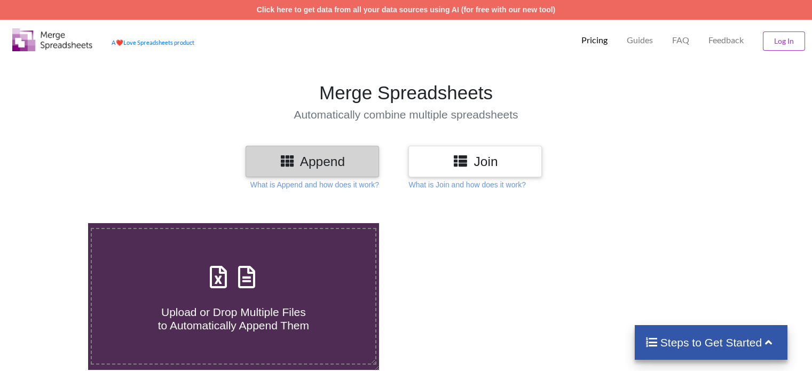 Image resolution: width=812 pixels, height=371 pixels. I want to click on p: Pricing, so click(594, 40).